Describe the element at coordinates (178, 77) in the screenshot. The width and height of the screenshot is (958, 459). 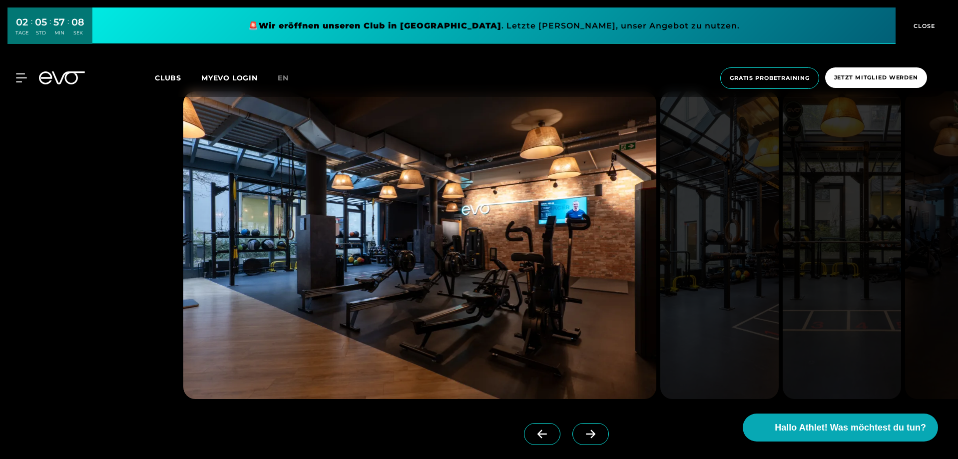
I see `a: Clubs` at that location.